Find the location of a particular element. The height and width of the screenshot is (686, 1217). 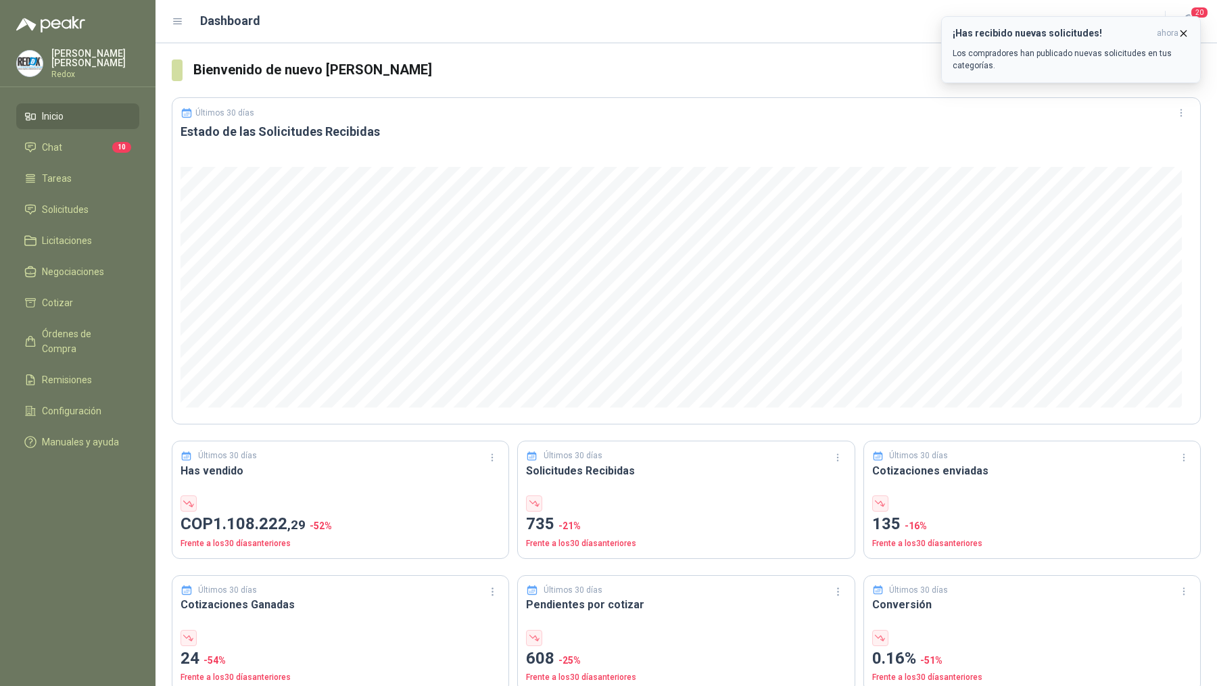

h3: Pendientes por cotizar is located at coordinates (686, 605).